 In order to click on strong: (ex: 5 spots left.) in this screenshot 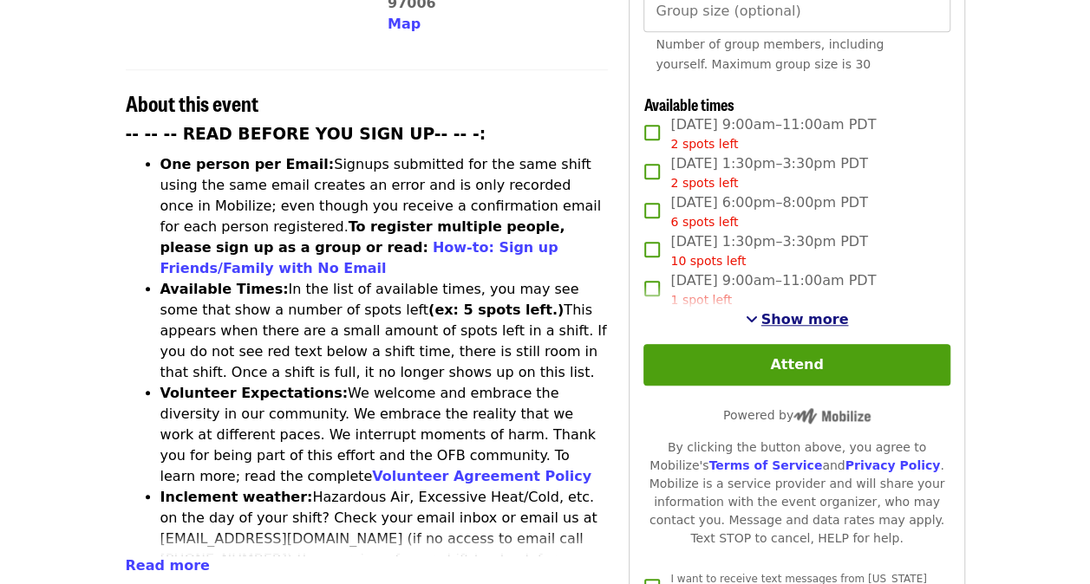, I will do `click(496, 309)`.